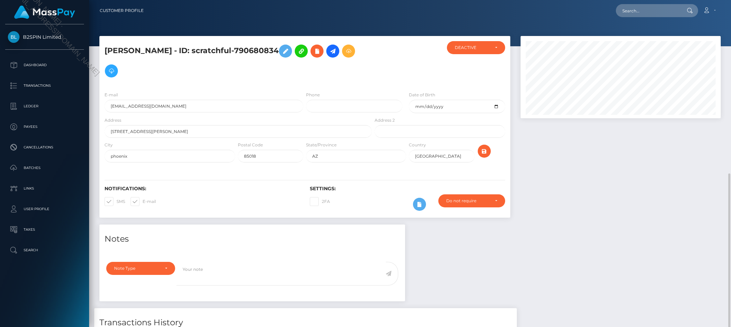 The height and width of the screenshot is (327, 731). Describe the element at coordinates (140, 268) in the screenshot. I see `button: Note Type` at that location.